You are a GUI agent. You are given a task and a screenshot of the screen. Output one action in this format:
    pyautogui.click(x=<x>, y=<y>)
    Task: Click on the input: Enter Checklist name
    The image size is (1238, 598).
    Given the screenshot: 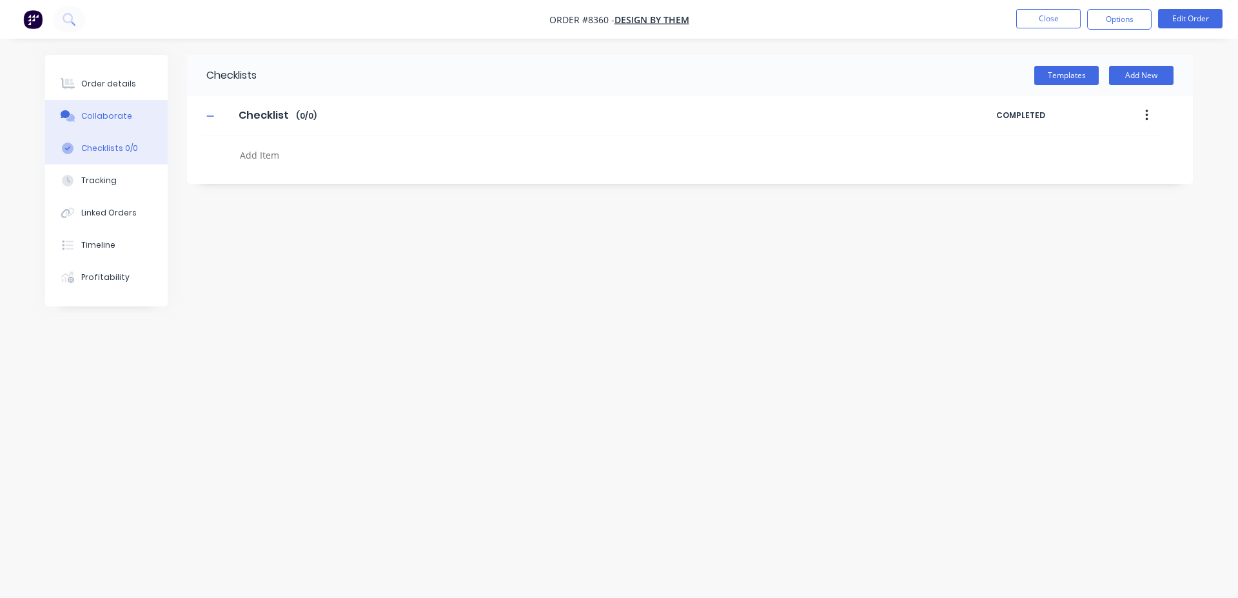 What is the action you would take?
    pyautogui.click(x=263, y=115)
    